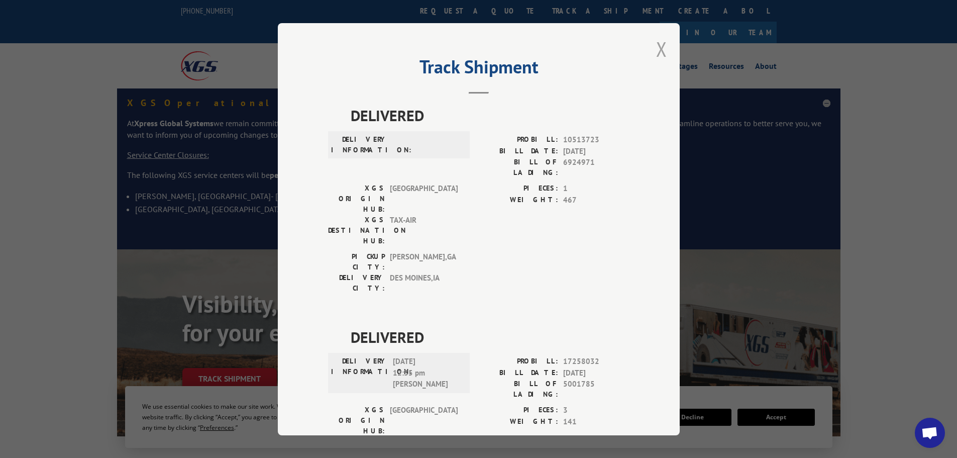  Describe the element at coordinates (596, 421) in the screenshot. I see `span: 141` at that location.